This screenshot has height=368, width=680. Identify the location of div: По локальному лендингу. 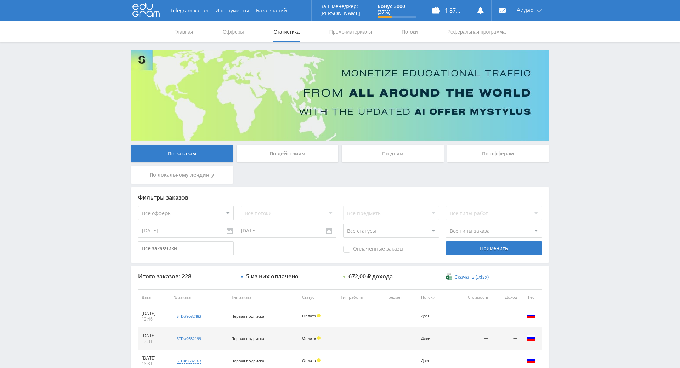
(182, 175).